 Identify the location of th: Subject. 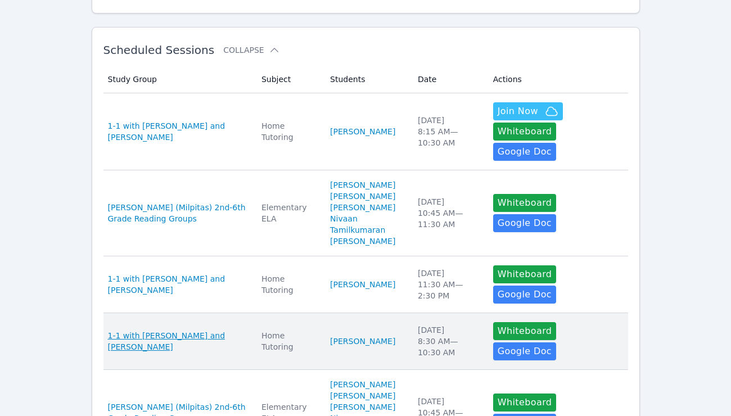
(289, 79).